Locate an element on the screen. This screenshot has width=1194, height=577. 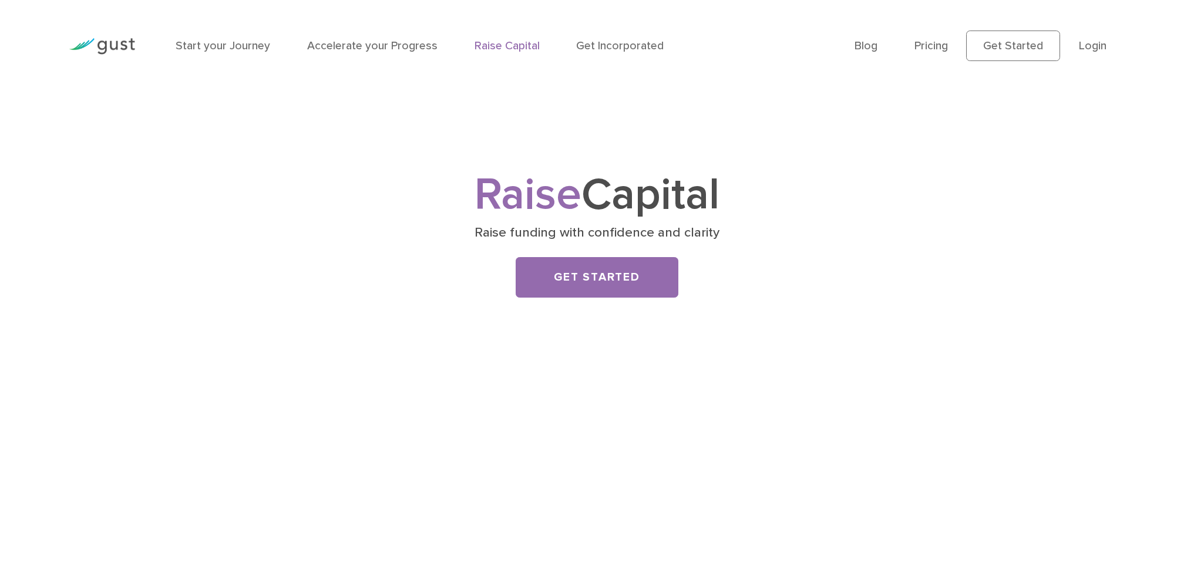
a: Raise Capital is located at coordinates (507, 45).